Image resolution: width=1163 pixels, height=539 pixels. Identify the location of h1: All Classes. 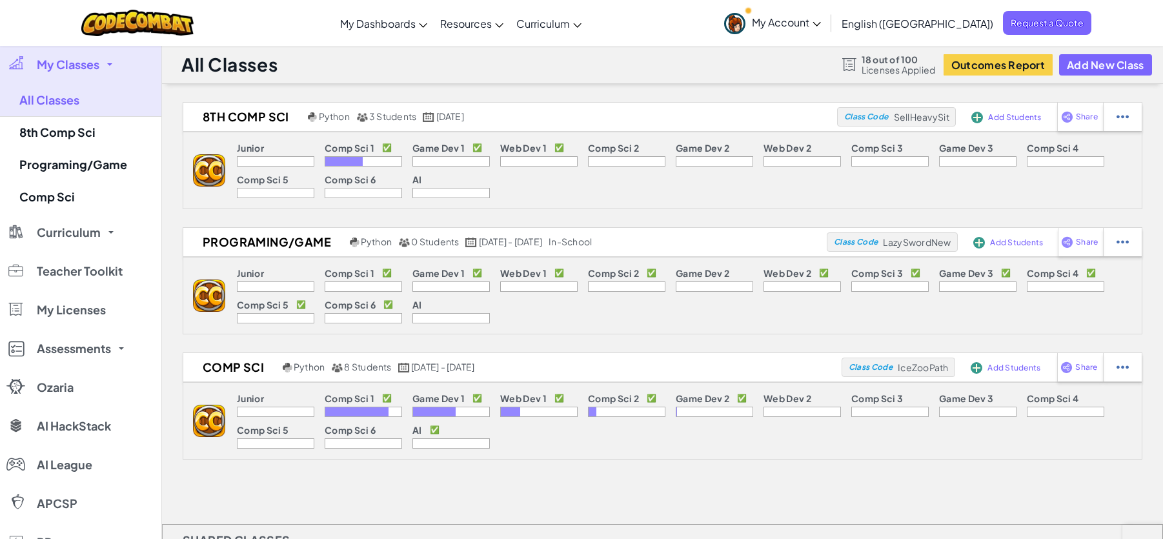
(229, 65).